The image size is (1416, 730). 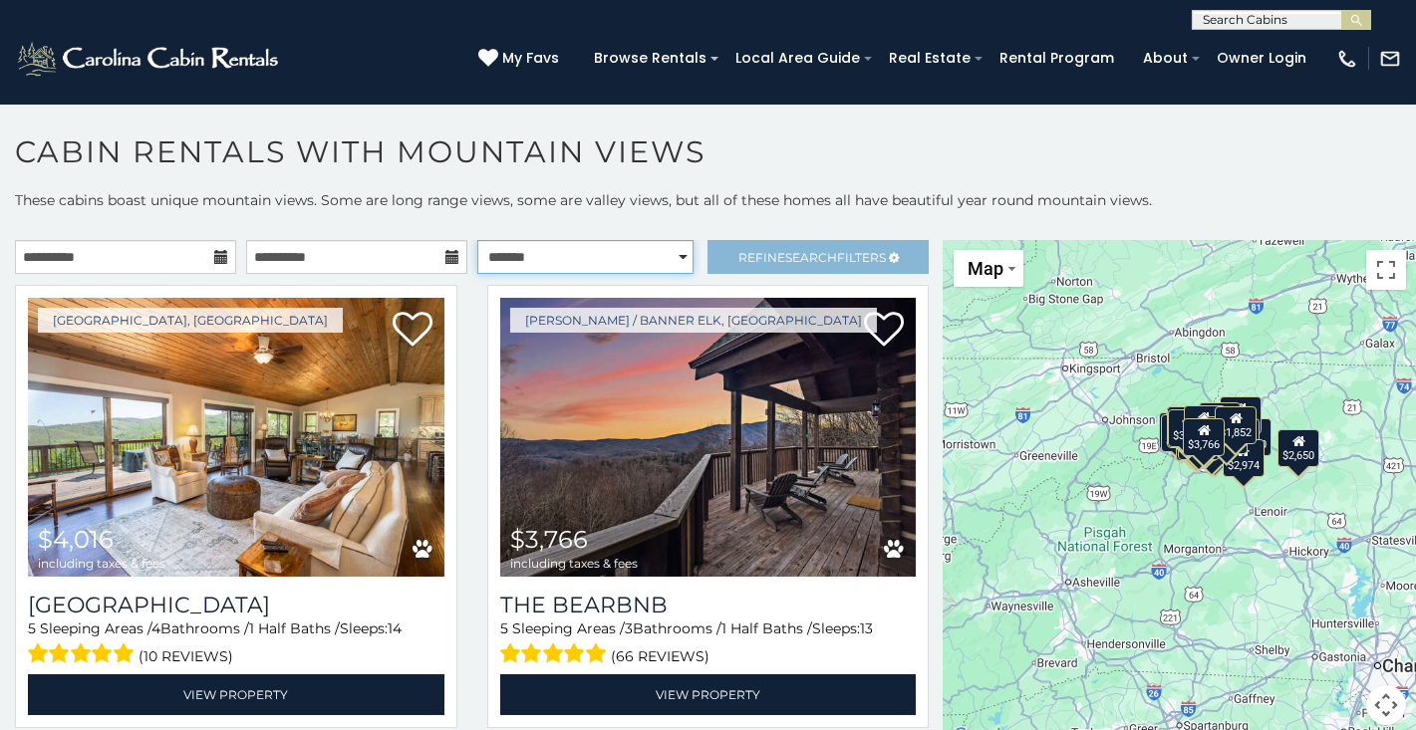 I want to click on img: White-1-2.png, so click(x=149, y=59).